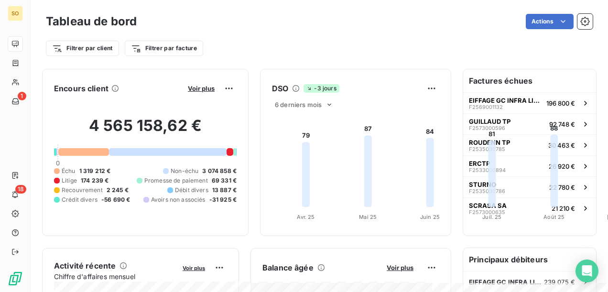 Image resolution: width=608 pixels, height=292 pixels. I want to click on span: 0, so click(58, 163).